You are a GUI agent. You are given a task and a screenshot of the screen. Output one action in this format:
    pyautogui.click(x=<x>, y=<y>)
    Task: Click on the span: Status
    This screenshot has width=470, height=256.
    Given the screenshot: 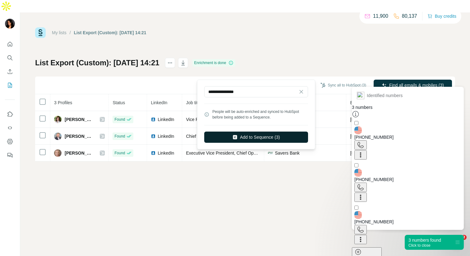 What is the action you would take?
    pyautogui.click(x=119, y=103)
    